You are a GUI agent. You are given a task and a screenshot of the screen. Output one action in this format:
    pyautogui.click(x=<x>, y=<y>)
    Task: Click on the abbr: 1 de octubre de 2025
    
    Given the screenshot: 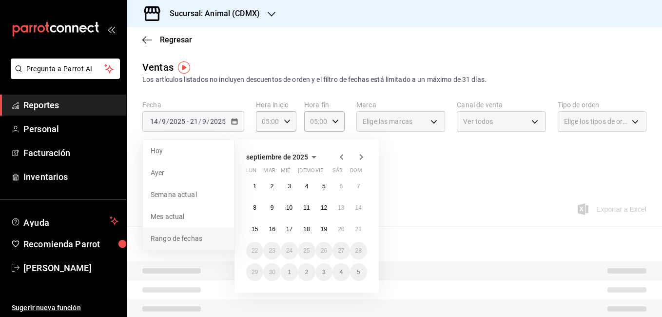 What is the action you would take?
    pyautogui.click(x=289, y=272)
    